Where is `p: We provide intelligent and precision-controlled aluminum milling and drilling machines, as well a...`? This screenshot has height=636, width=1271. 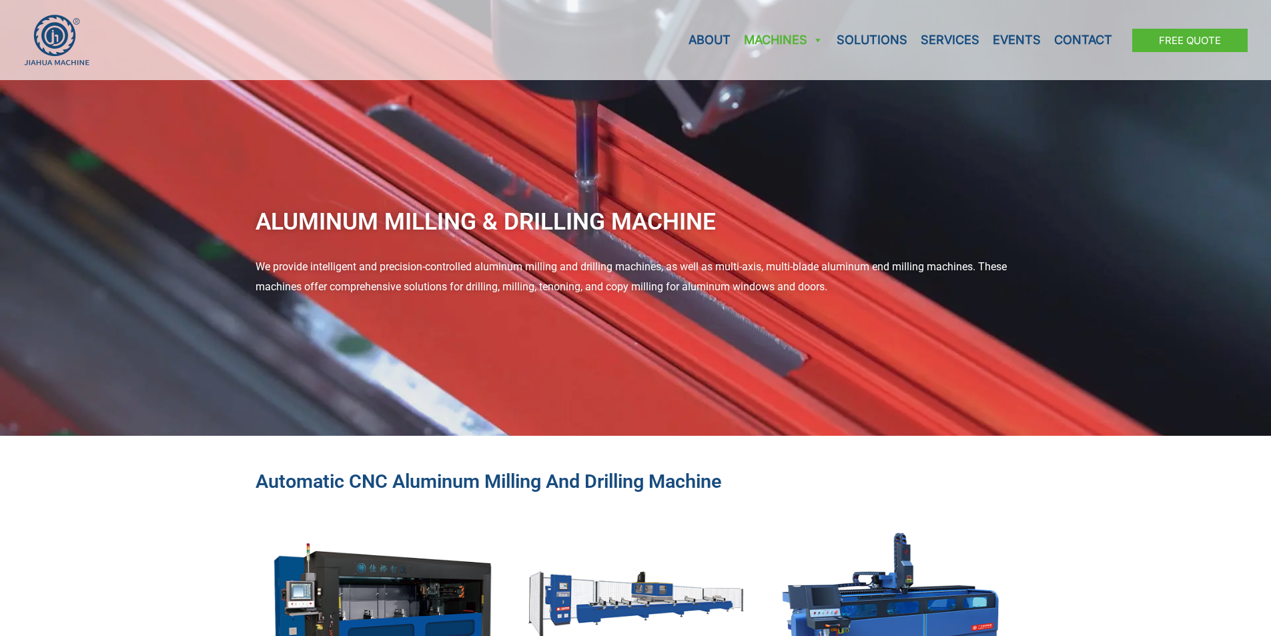
p: We provide intelligent and precision-controlled aluminum milling and drilling machines, as well a... is located at coordinates (636, 276).